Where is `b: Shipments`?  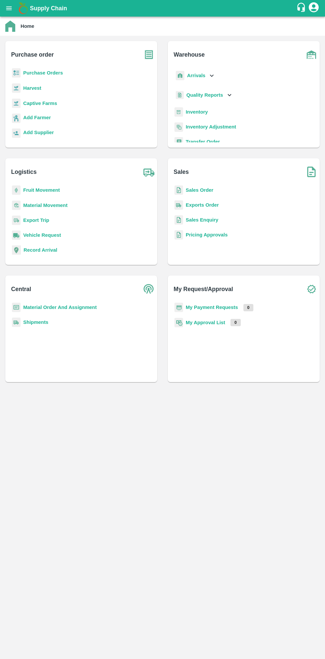 b: Shipments is located at coordinates (36, 322).